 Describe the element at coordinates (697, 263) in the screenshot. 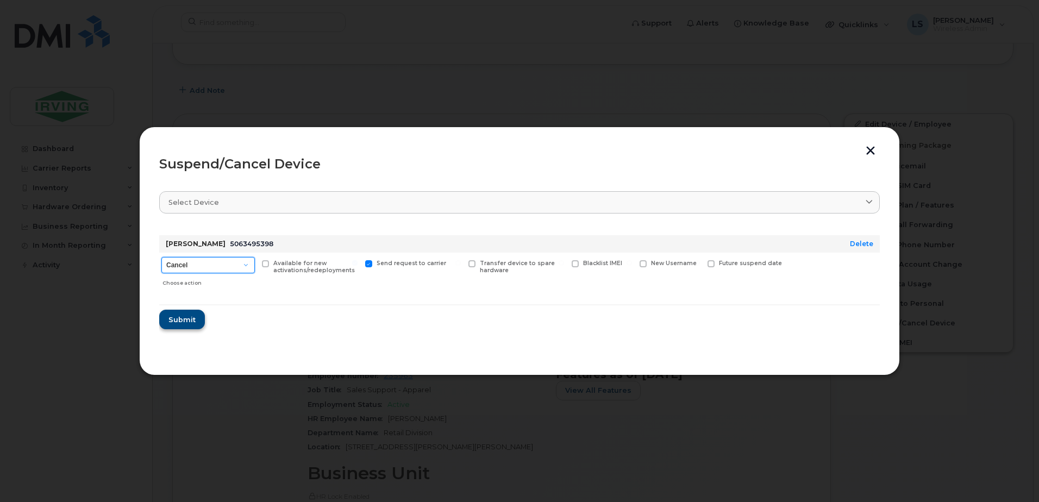

I see `input: Future suspend date` at that location.